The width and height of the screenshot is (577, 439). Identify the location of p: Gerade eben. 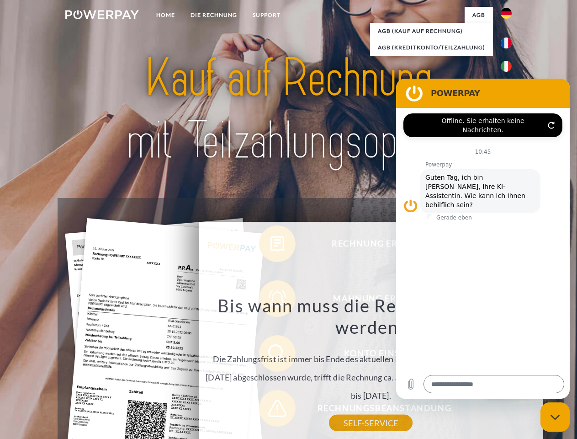
(58, 139).